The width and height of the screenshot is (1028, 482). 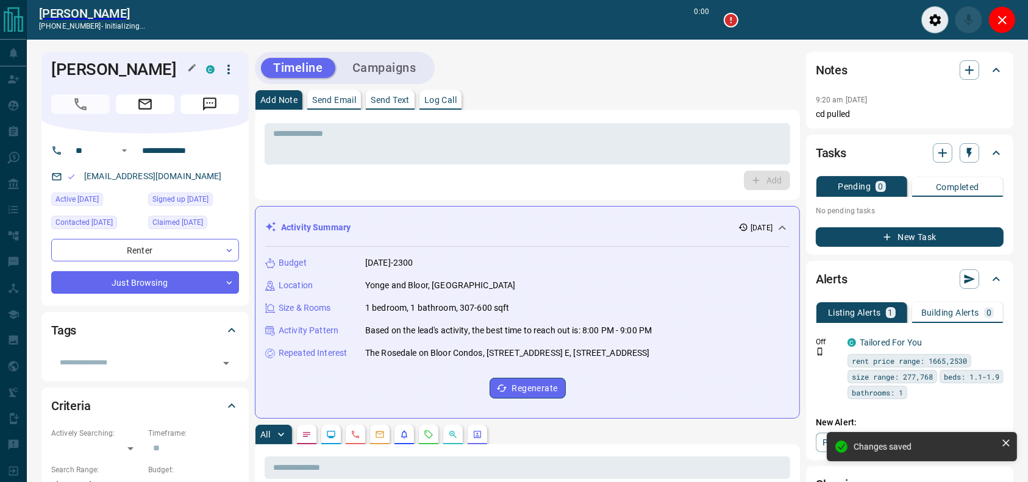 What do you see at coordinates (145, 250) in the screenshot?
I see `div: Renter` at bounding box center [145, 250].